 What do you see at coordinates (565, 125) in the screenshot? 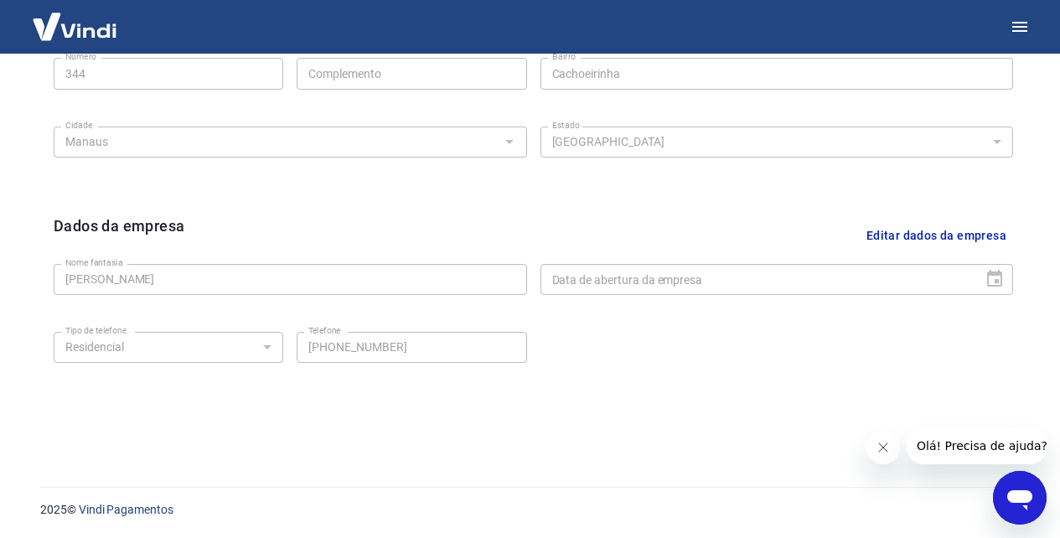
I see `label: Estado` at bounding box center [565, 125].